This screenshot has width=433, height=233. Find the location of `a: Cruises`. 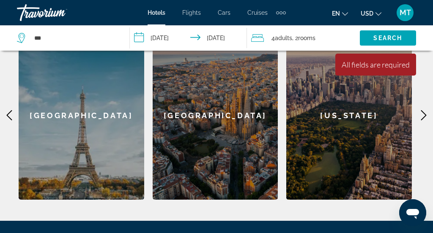

a: Cruises is located at coordinates (257, 13).